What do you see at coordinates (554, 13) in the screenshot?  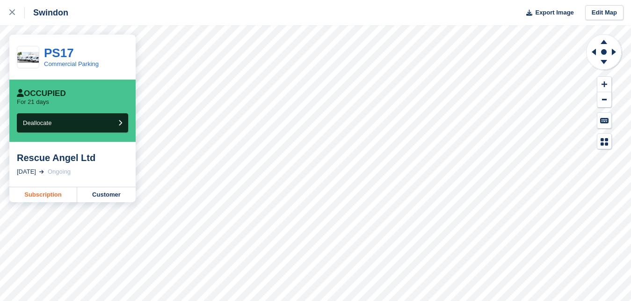 I see `span: Export Image` at bounding box center [554, 13].